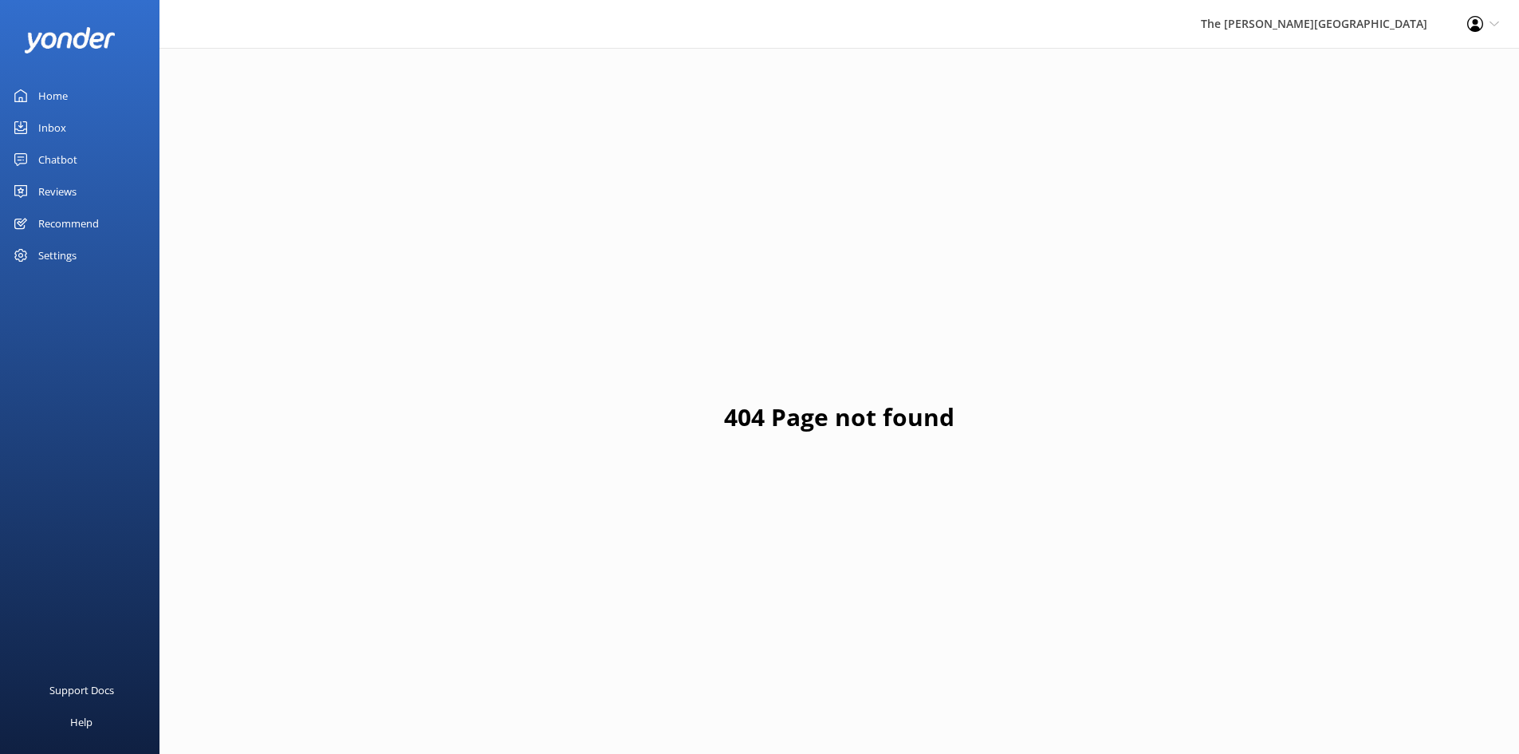 This screenshot has height=754, width=1519. What do you see at coordinates (81, 690) in the screenshot?
I see `div: Support Docs` at bounding box center [81, 690].